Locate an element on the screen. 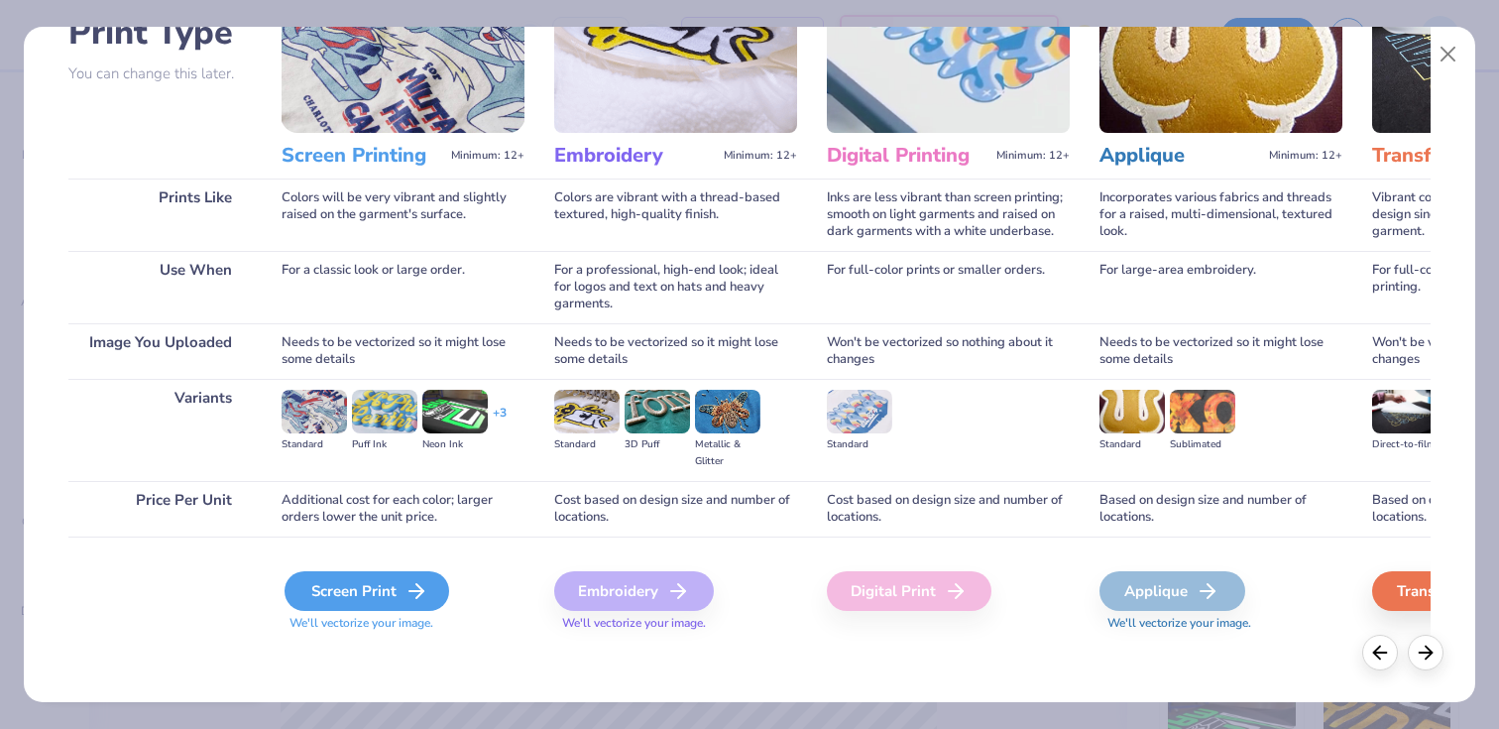  div: Embroidery is located at coordinates (634, 591).